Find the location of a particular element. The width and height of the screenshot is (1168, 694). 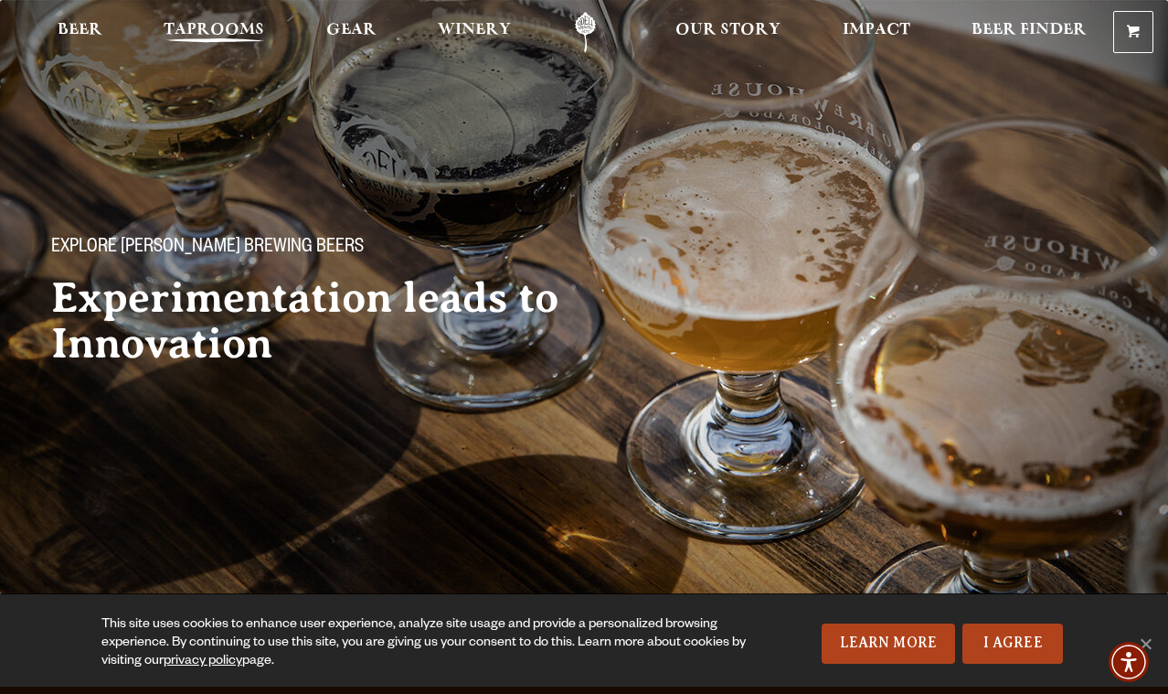

span: Our Story is located at coordinates (728, 30).